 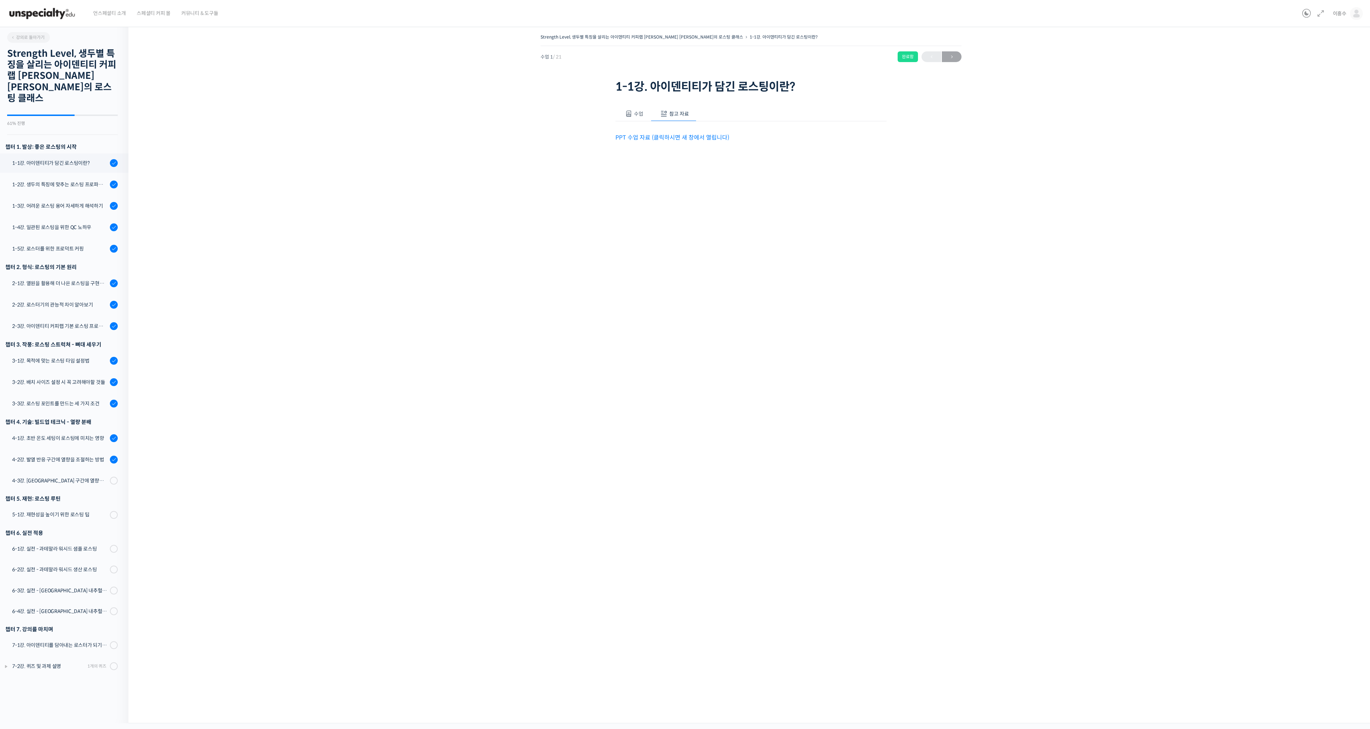 I want to click on a: 다음→, so click(x=952, y=57).